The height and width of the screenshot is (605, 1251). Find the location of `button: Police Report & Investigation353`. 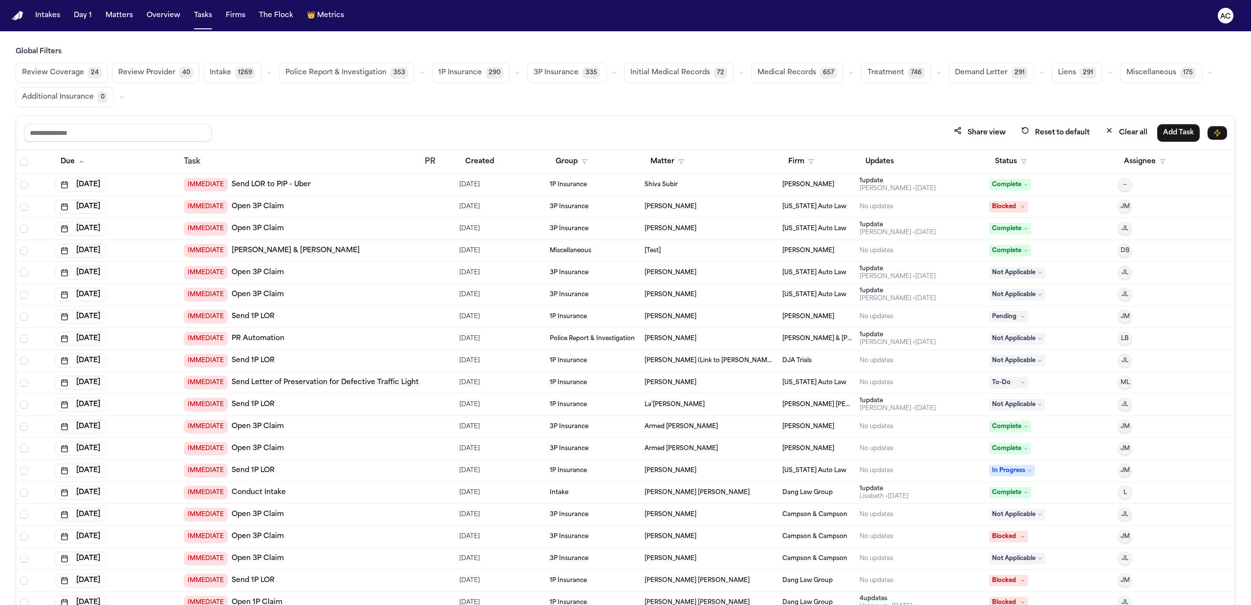

button: Police Report & Investigation353 is located at coordinates (347, 73).